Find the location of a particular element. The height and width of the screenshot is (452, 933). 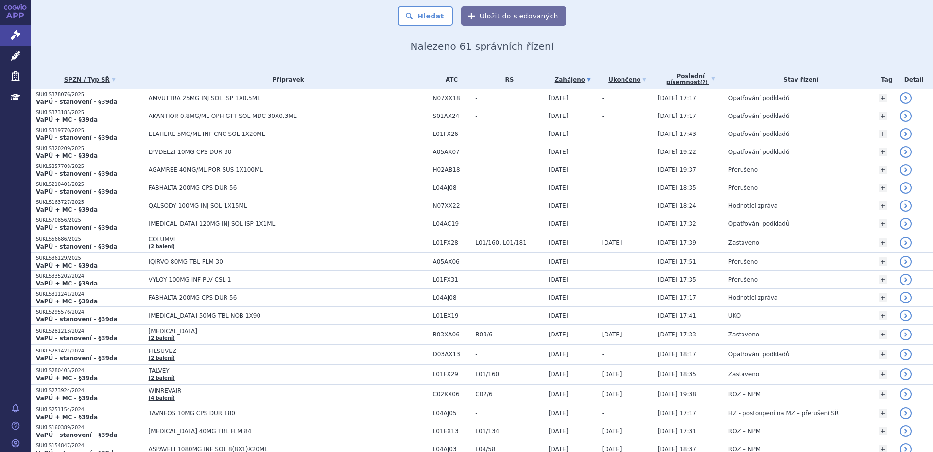

a: SPZN / Typ SŘ is located at coordinates (90, 80).